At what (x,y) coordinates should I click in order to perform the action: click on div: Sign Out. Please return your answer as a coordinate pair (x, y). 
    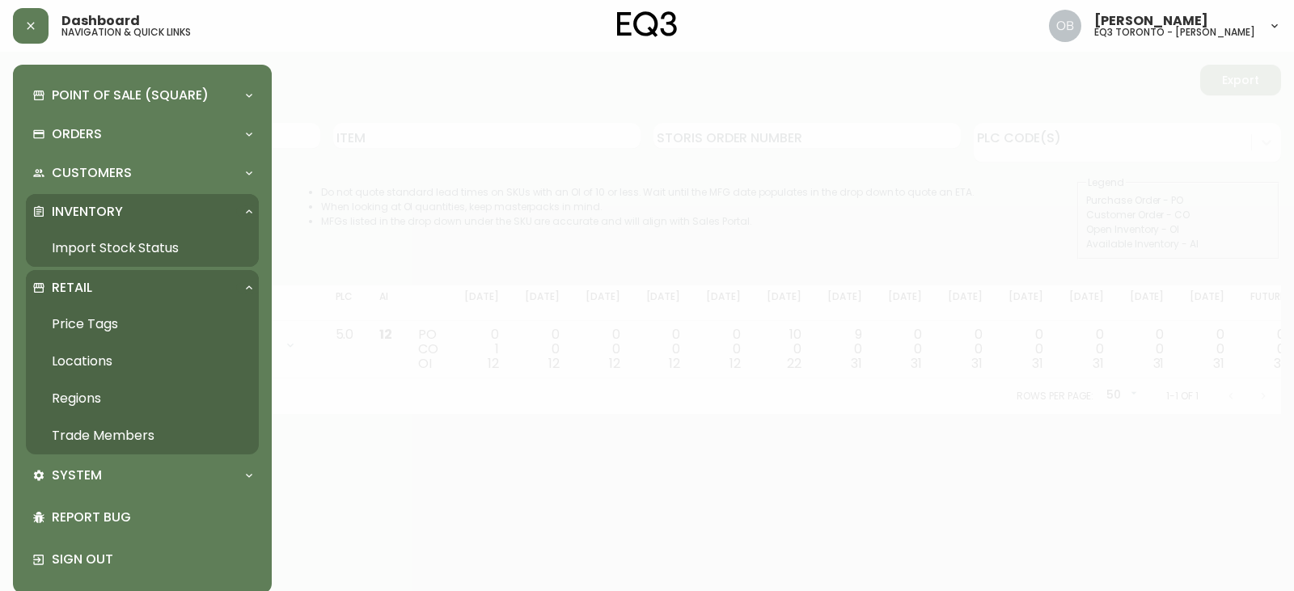
    Looking at the image, I should click on (142, 560).